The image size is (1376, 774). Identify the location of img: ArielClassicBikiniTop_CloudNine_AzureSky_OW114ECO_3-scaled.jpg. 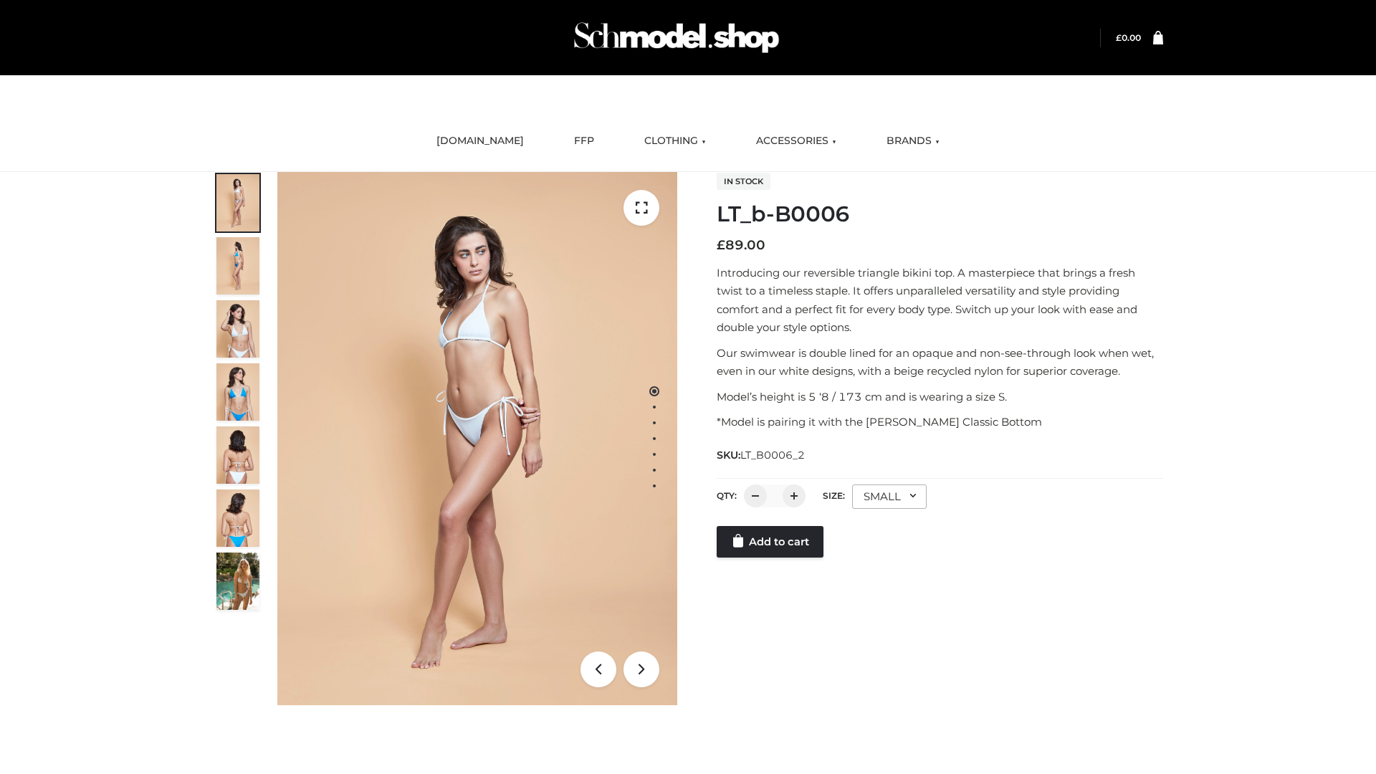
(238, 329).